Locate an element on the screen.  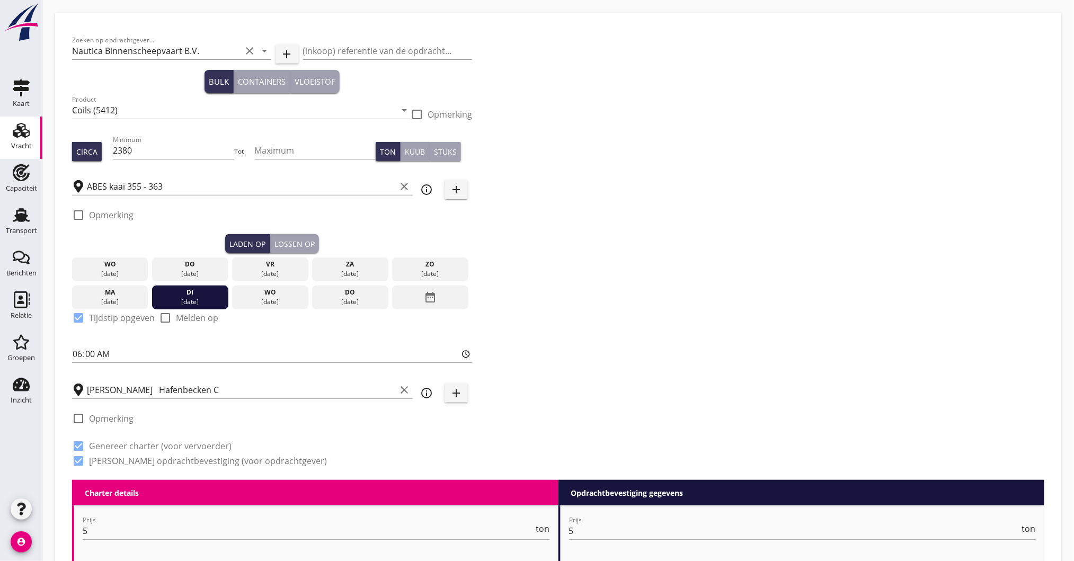
div: Inzicht is located at coordinates (21, 400).